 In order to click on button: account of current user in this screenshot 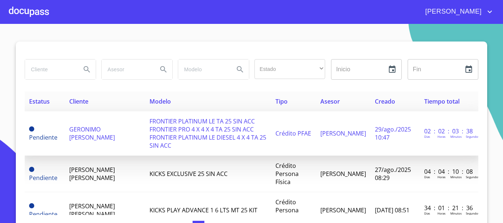, I will do `click(457, 12)`.